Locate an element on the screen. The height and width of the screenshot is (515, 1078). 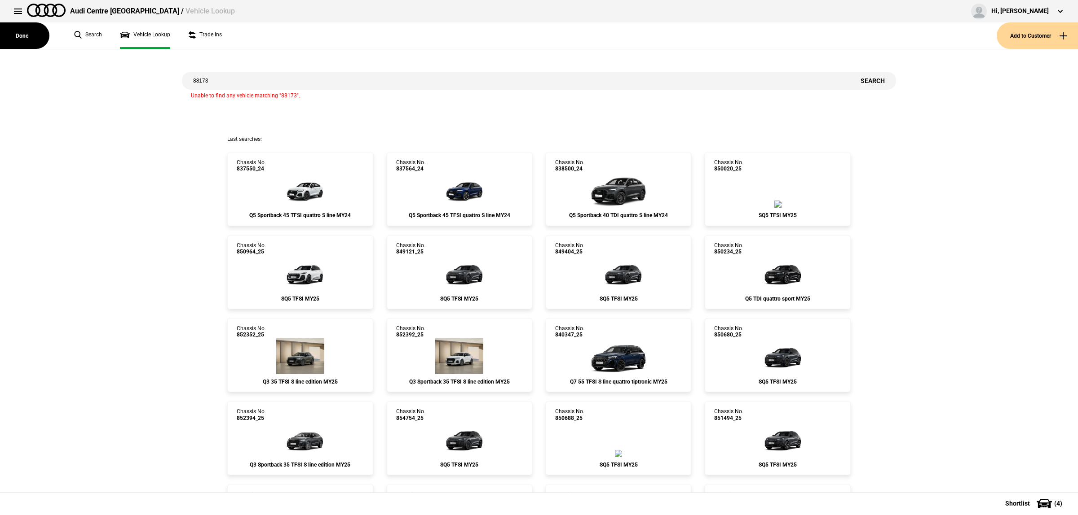
span: 851494_25 is located at coordinates (728, 418).